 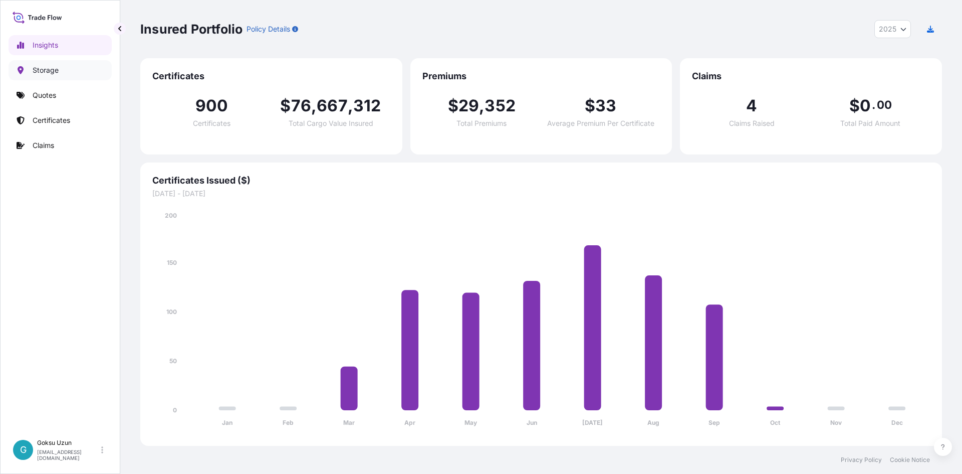 I want to click on p: Claims, so click(x=43, y=145).